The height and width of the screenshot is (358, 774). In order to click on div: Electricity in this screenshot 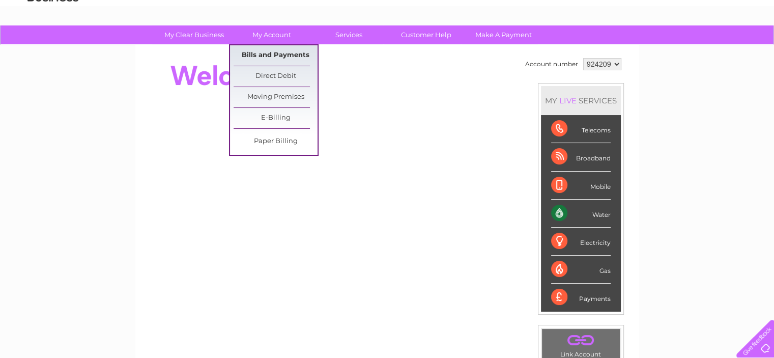, I will do `click(581, 241)`.